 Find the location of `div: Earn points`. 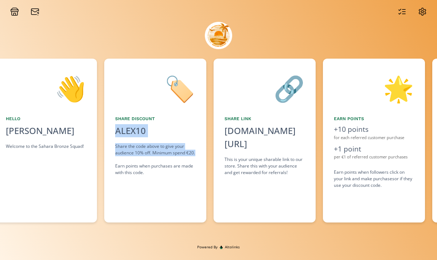

div: Earn points is located at coordinates (374, 119).